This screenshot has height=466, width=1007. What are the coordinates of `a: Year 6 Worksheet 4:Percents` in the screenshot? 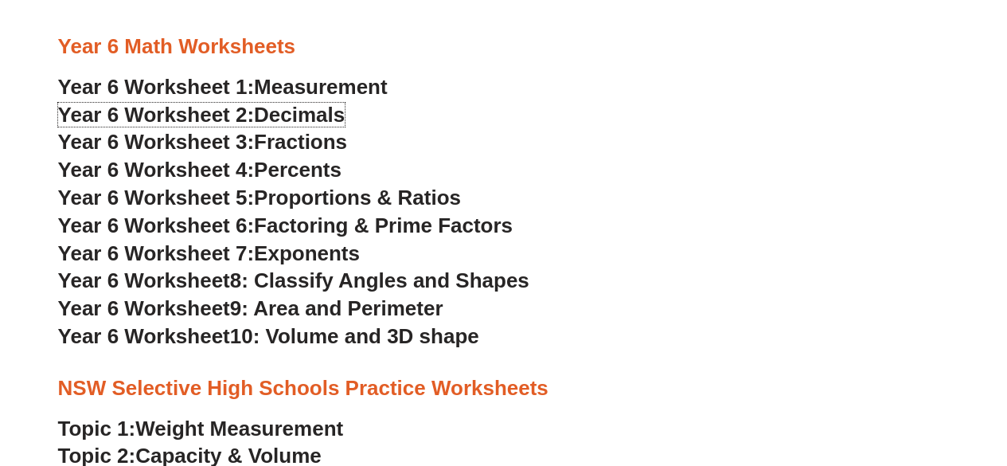 It's located at (200, 170).